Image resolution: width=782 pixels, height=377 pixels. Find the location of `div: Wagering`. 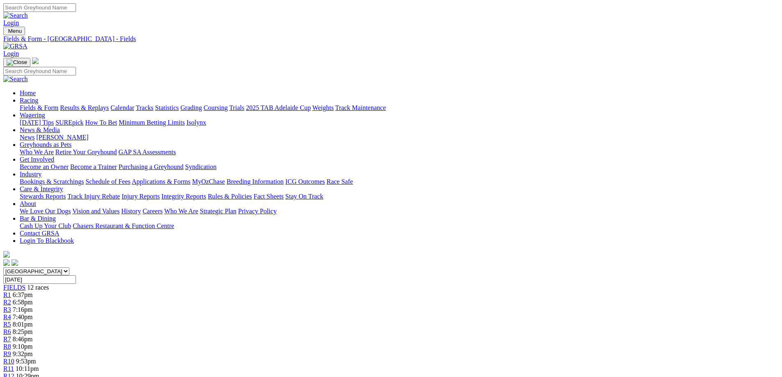

div: Wagering is located at coordinates (399, 123).